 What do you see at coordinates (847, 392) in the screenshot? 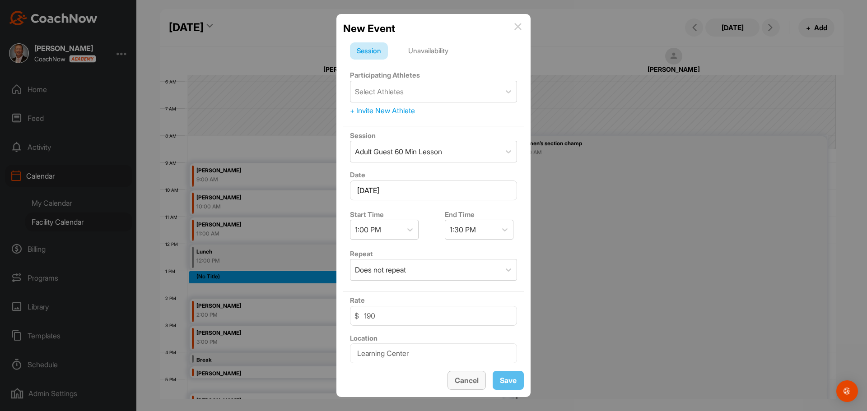
I see `div: Open Intercom Messenger` at bounding box center [847, 392].